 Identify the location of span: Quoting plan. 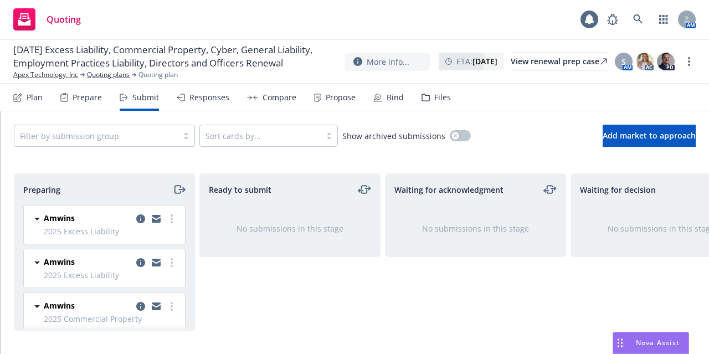
(158, 75).